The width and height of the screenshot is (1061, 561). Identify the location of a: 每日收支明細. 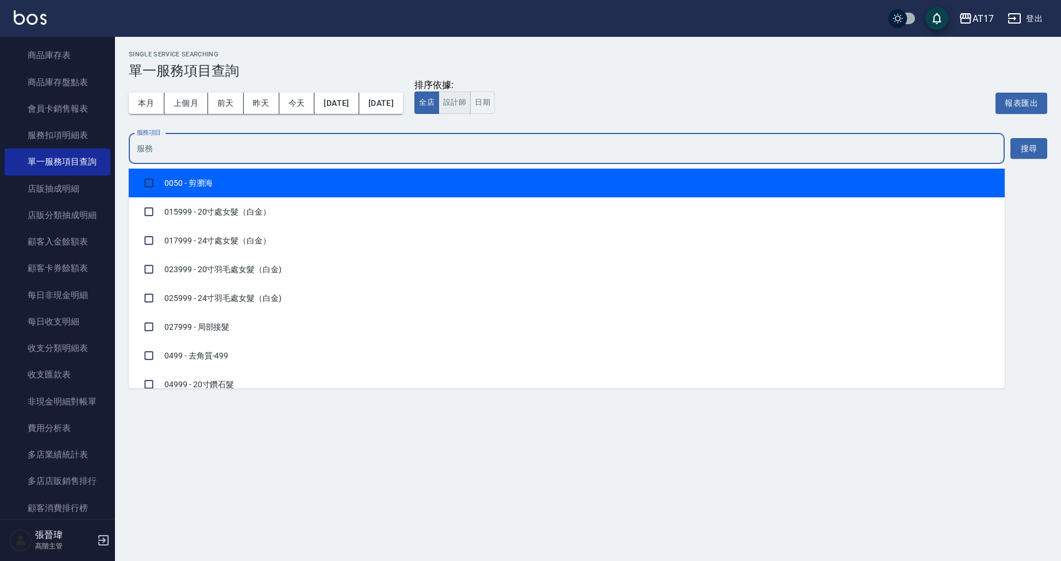
(57, 321).